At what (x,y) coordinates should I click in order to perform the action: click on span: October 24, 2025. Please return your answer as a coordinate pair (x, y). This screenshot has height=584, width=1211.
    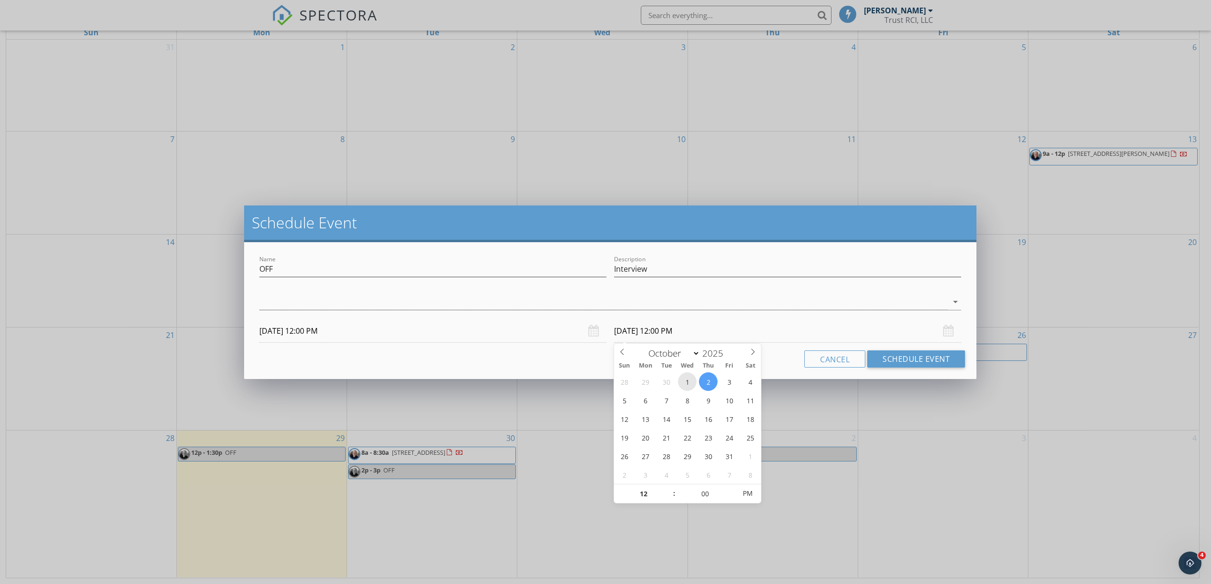
    Looking at the image, I should click on (729, 437).